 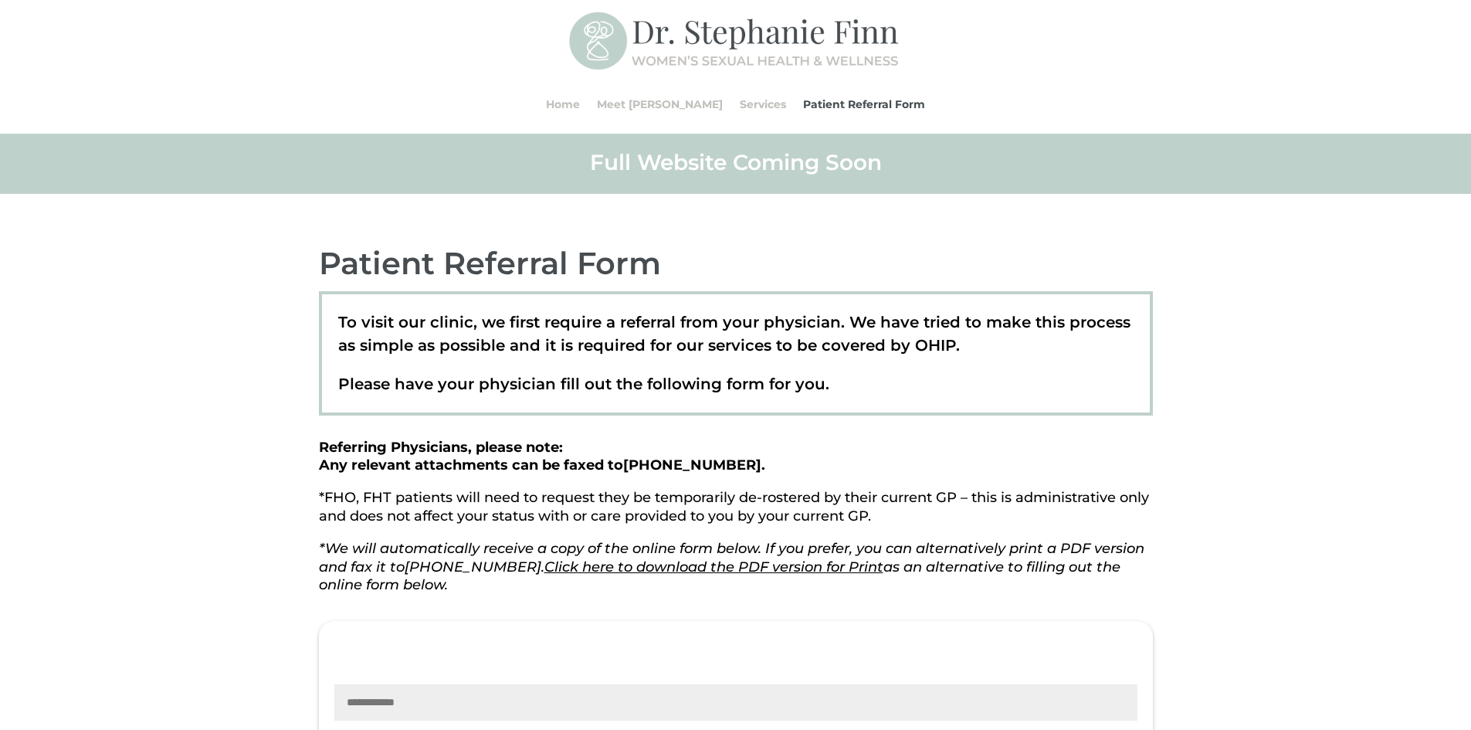 What do you see at coordinates (736, 267) in the screenshot?
I see `h2: Patient Referral Form` at bounding box center [736, 267].